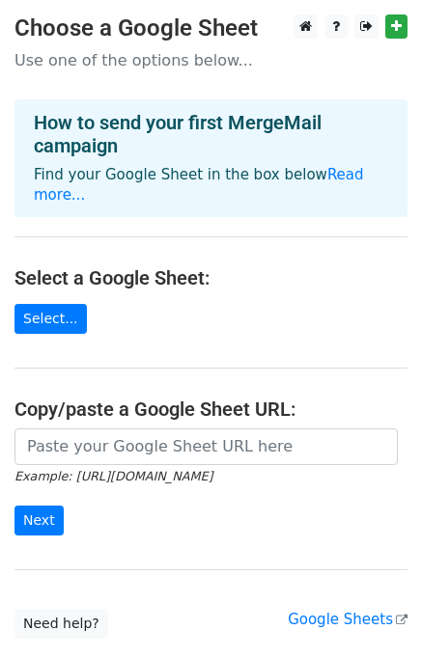 The height and width of the screenshot is (658, 422). What do you see at coordinates (50, 318) in the screenshot?
I see `a: Select...` at bounding box center [50, 318].